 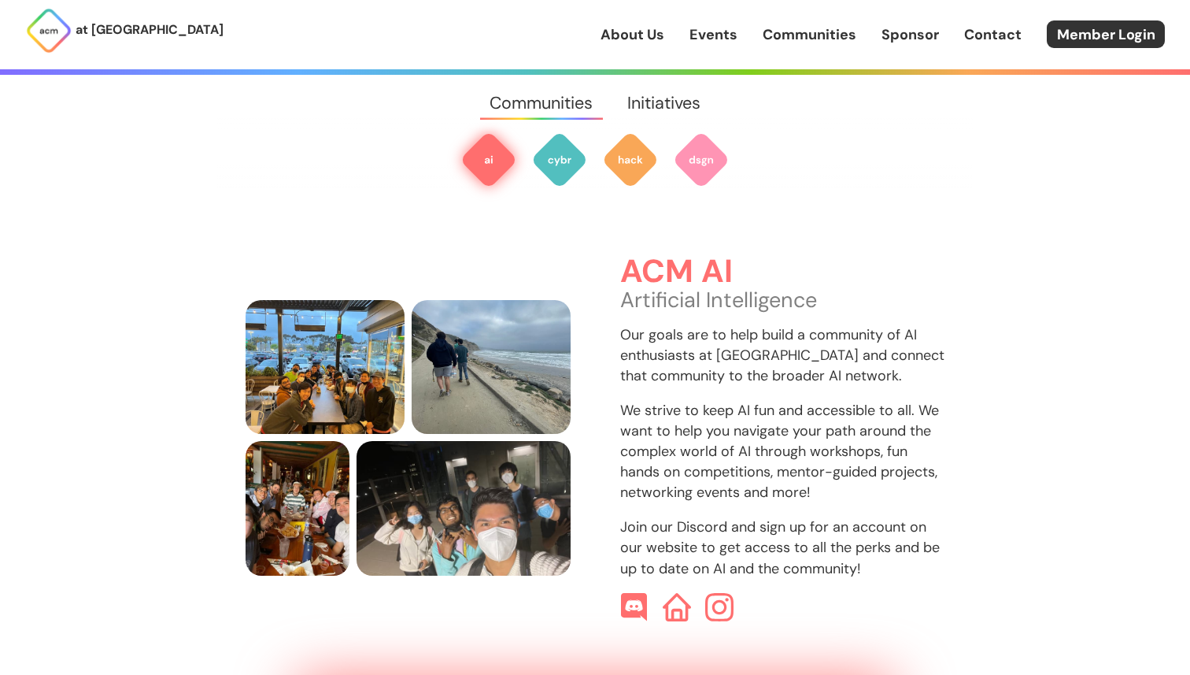 What do you see at coordinates (635, 607) in the screenshot?
I see `a: ACM AI Discord` at bounding box center [635, 607].